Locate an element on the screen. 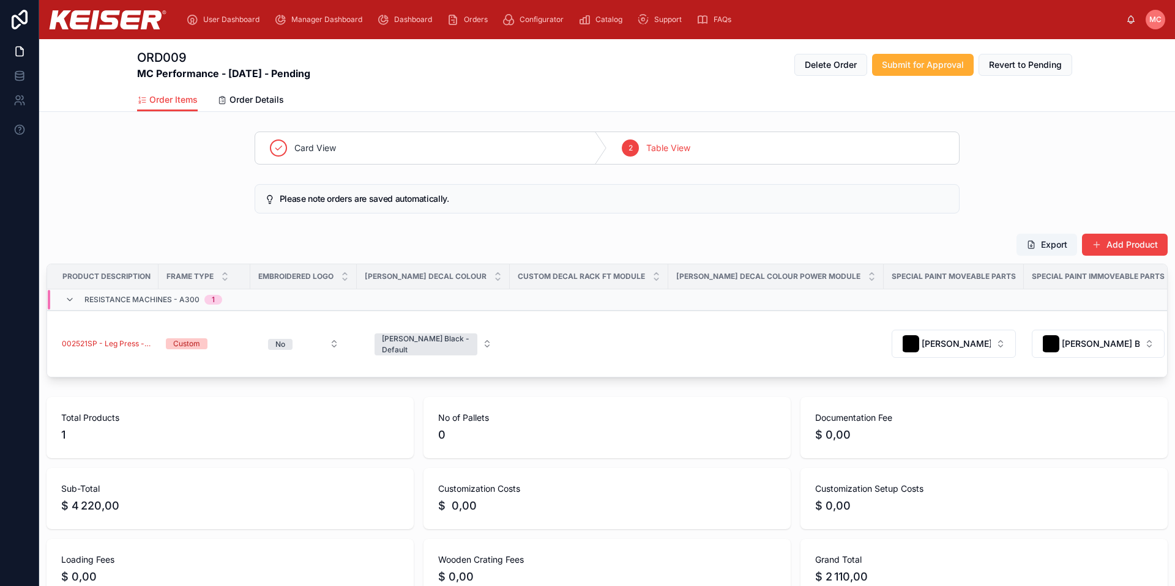  span: FAQs is located at coordinates (722, 20).